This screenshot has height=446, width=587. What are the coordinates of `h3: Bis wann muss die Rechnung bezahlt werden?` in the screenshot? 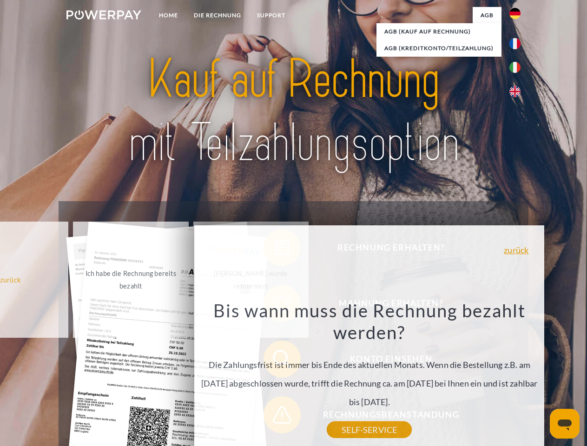 It's located at (370, 322).